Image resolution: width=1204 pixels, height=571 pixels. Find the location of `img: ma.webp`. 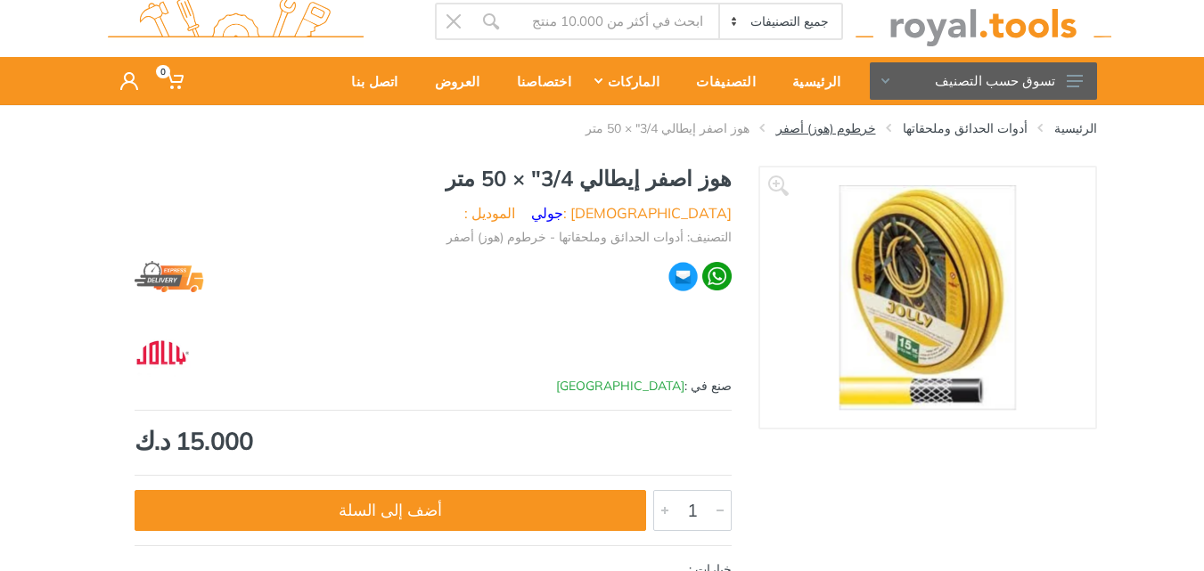

img: ma.webp is located at coordinates (683, 276).